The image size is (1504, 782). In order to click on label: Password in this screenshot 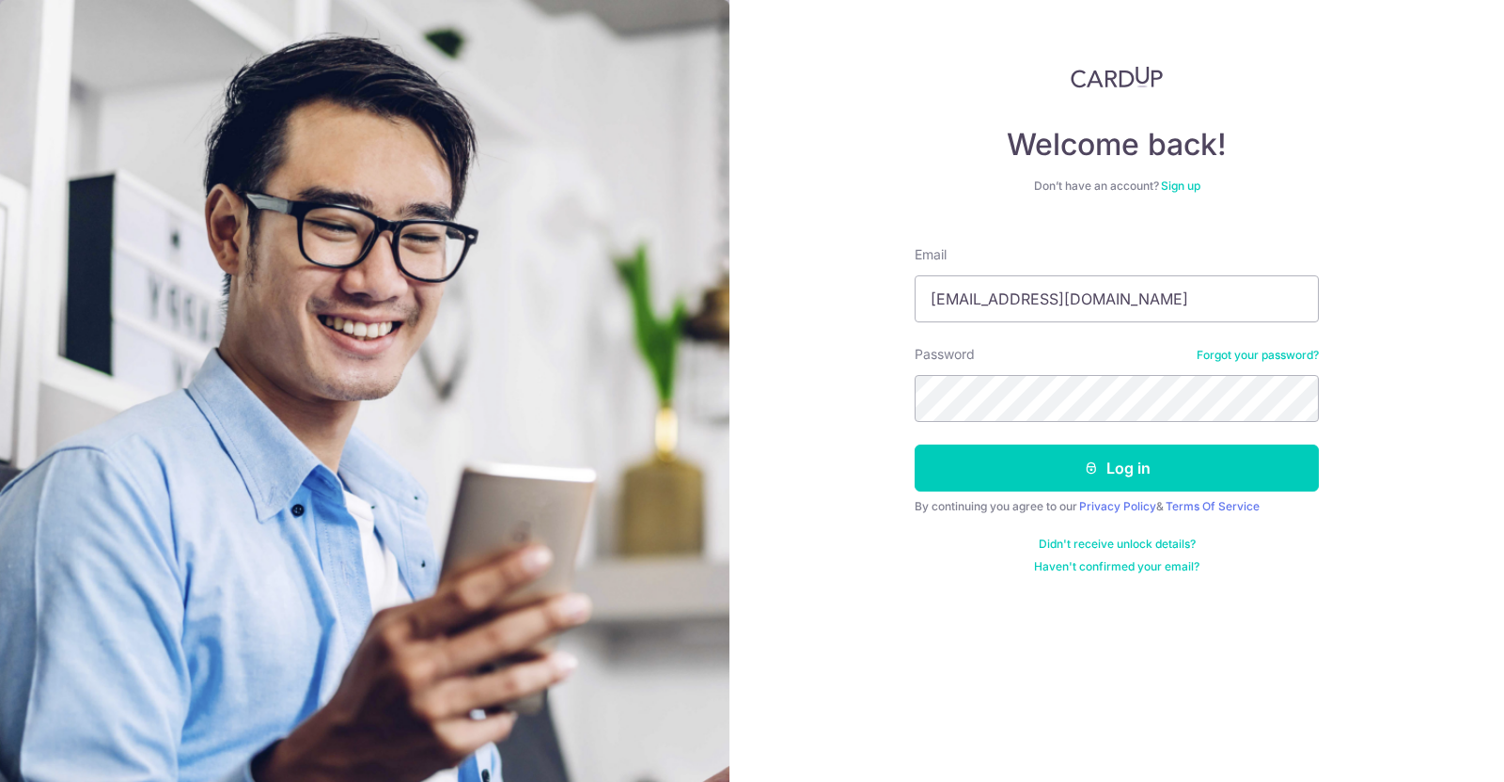, I will do `click(945, 354)`.